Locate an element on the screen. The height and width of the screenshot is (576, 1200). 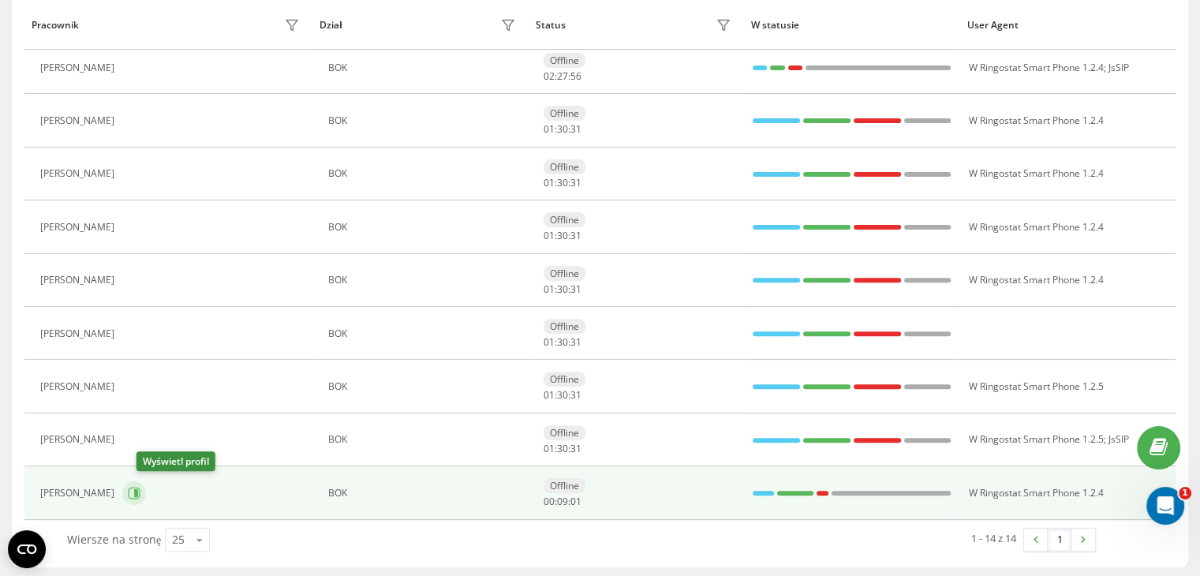
span: 56 is located at coordinates (576, 76).